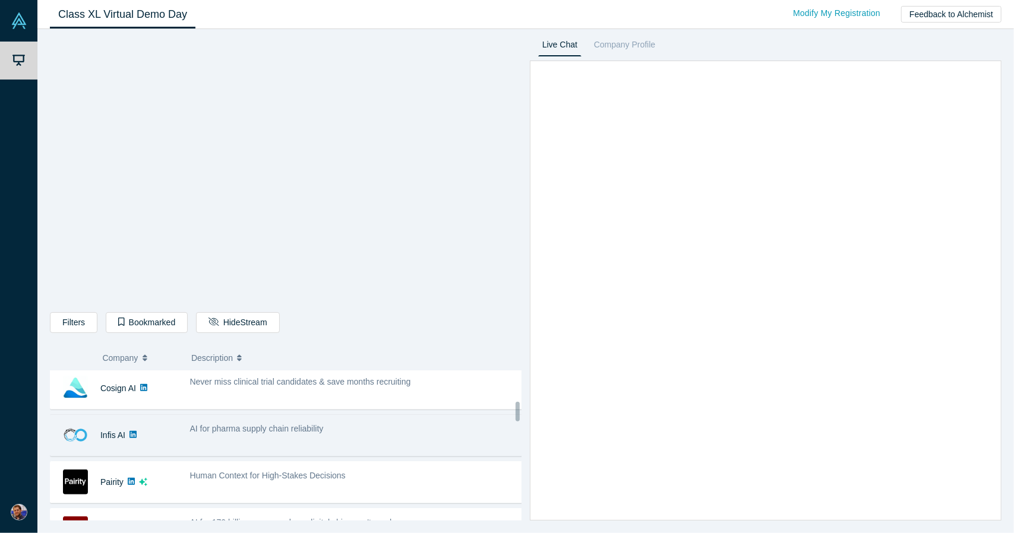  Describe the element at coordinates (75, 388) in the screenshot. I see `img: Cosign AI's Logo` at that location.